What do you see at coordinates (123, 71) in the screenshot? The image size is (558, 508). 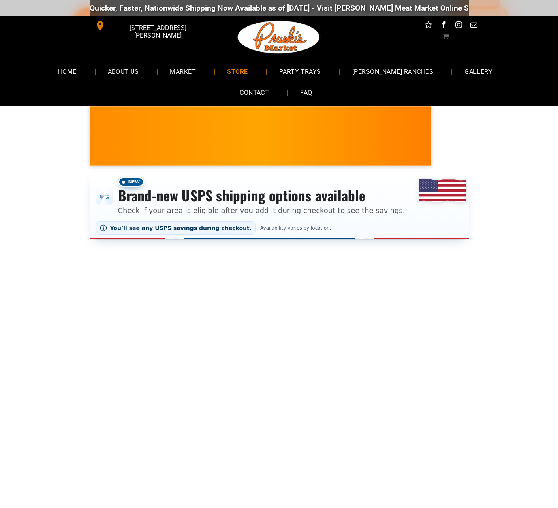 I see `a: ABOUT US` at bounding box center [123, 71].